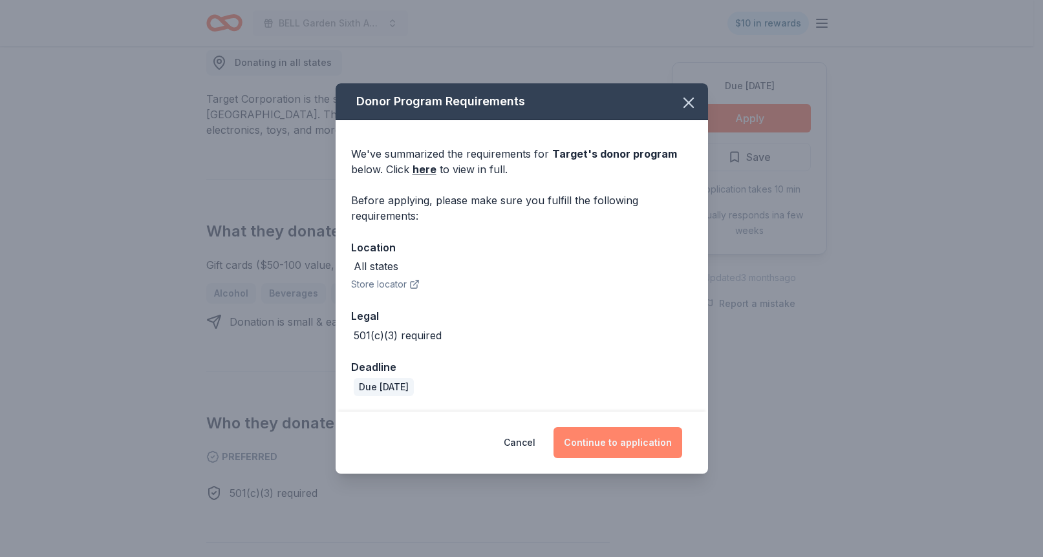 This screenshot has height=557, width=1043. Describe the element at coordinates (424, 169) in the screenshot. I see `a: here` at that location.